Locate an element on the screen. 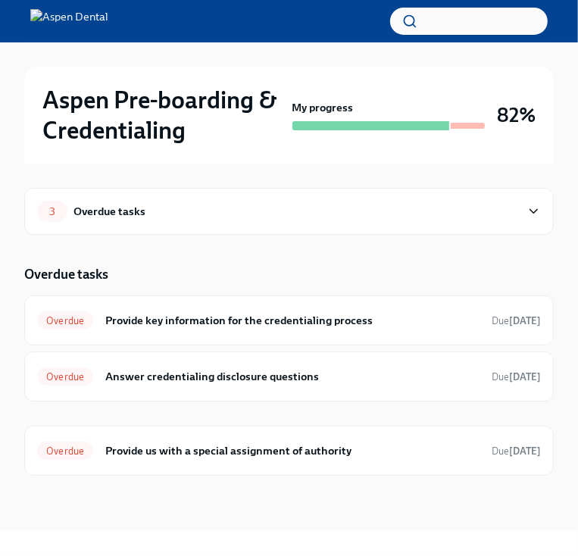 Image resolution: width=578 pixels, height=556 pixels. h3: 82% is located at coordinates (516, 115).